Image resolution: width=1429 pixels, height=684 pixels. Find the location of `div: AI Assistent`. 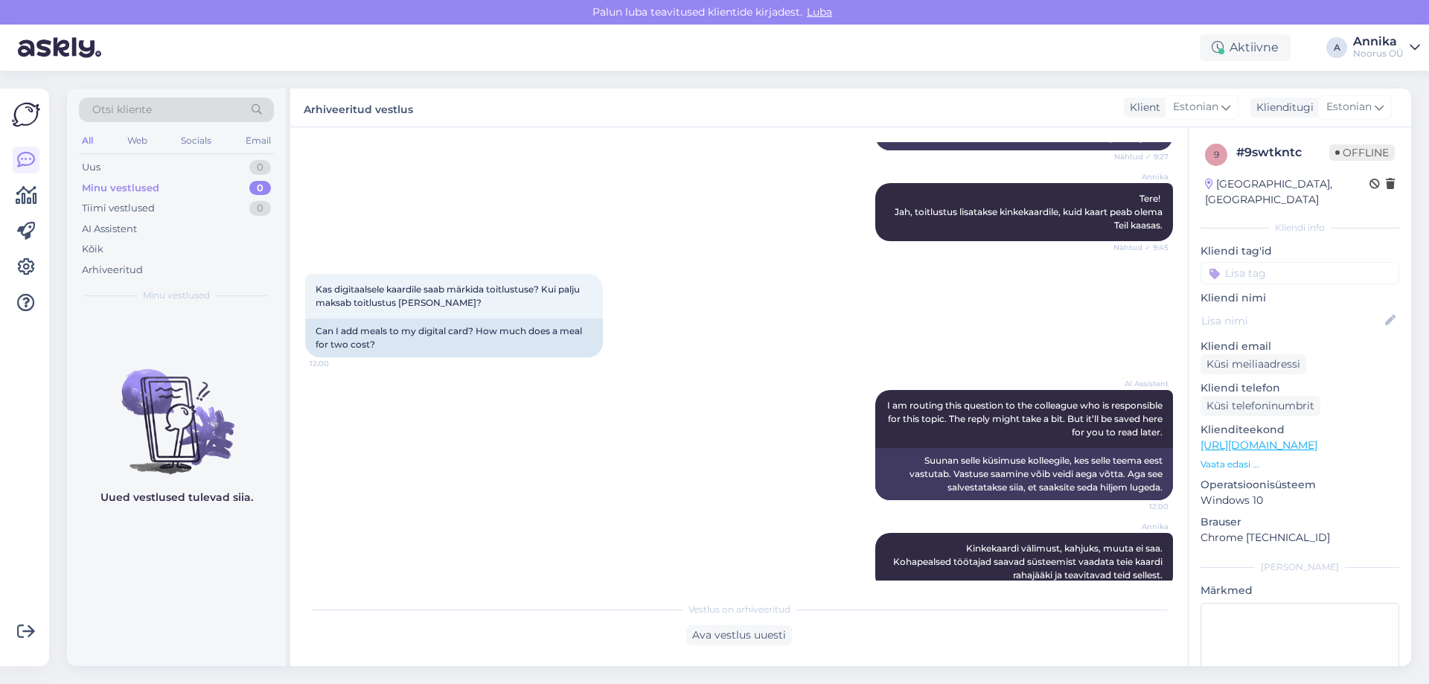

div: AI Assistent is located at coordinates (109, 229).